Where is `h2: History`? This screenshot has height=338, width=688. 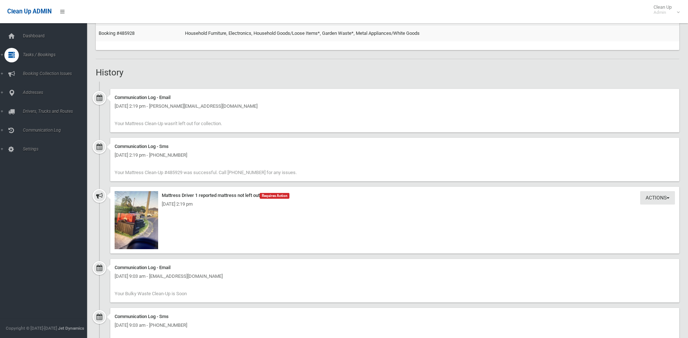
h2: History is located at coordinates (387, 72).